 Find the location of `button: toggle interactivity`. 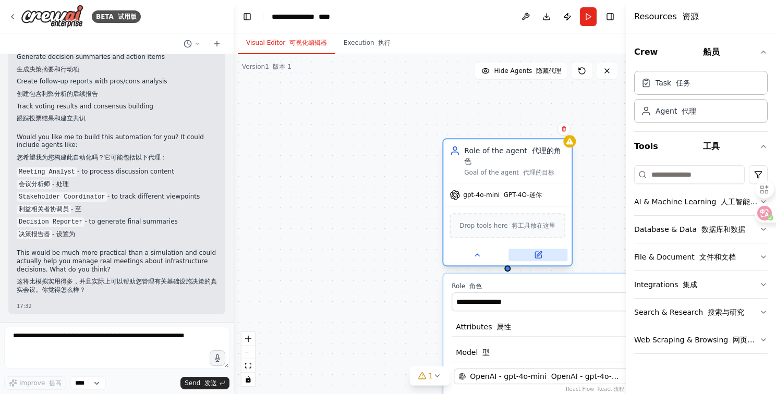

button: toggle interactivity is located at coordinates (248, 380).